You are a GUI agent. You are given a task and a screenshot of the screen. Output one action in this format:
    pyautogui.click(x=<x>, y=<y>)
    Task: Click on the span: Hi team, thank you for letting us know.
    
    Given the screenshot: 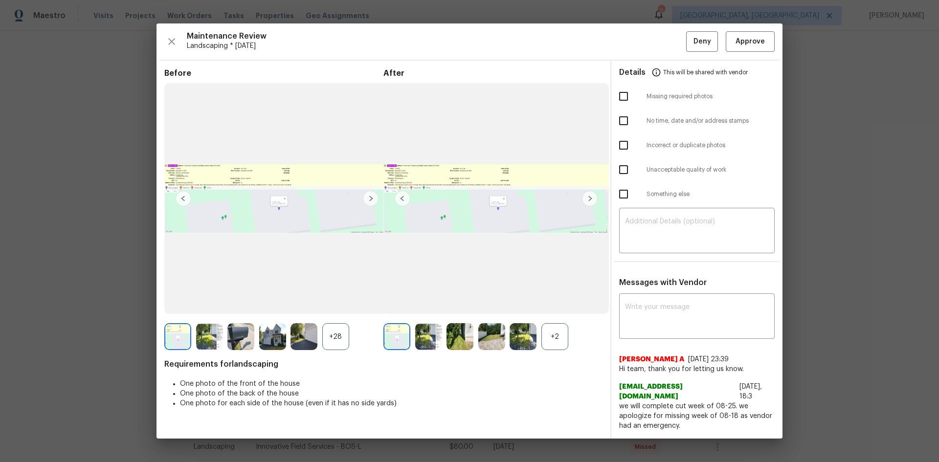 What is the action you would take?
    pyautogui.click(x=697, y=369)
    